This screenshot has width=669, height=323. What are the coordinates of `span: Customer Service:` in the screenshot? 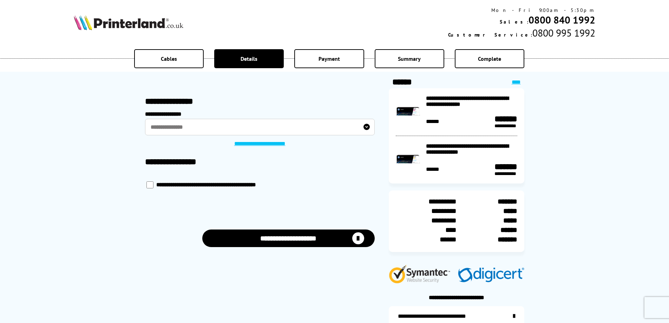 It's located at (490, 35).